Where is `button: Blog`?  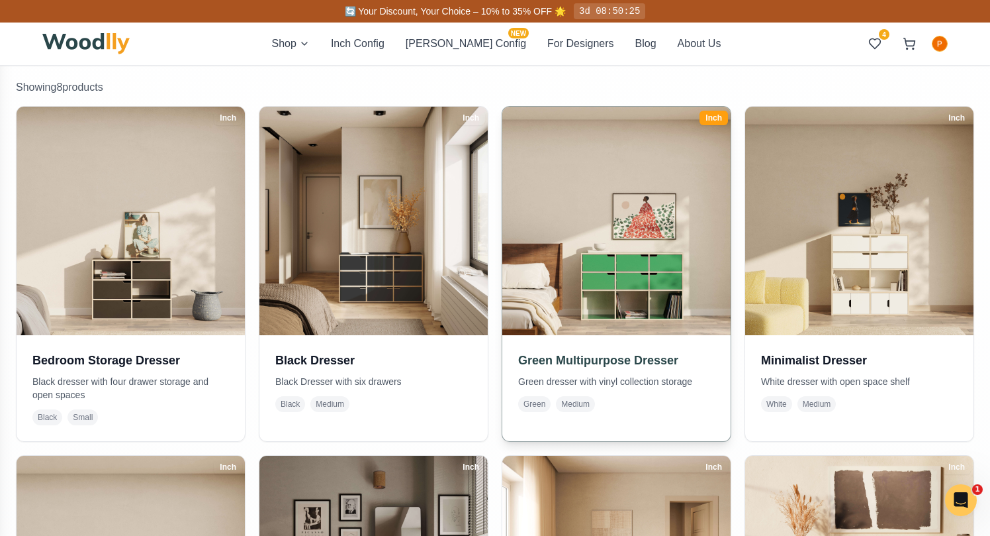
button: Blog is located at coordinates (646, 44).